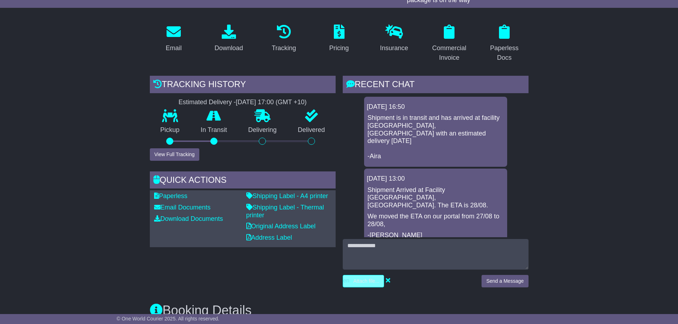 The width and height of the screenshot is (678, 324). Describe the element at coordinates (173, 48) in the screenshot. I see `div: Email` at that location.